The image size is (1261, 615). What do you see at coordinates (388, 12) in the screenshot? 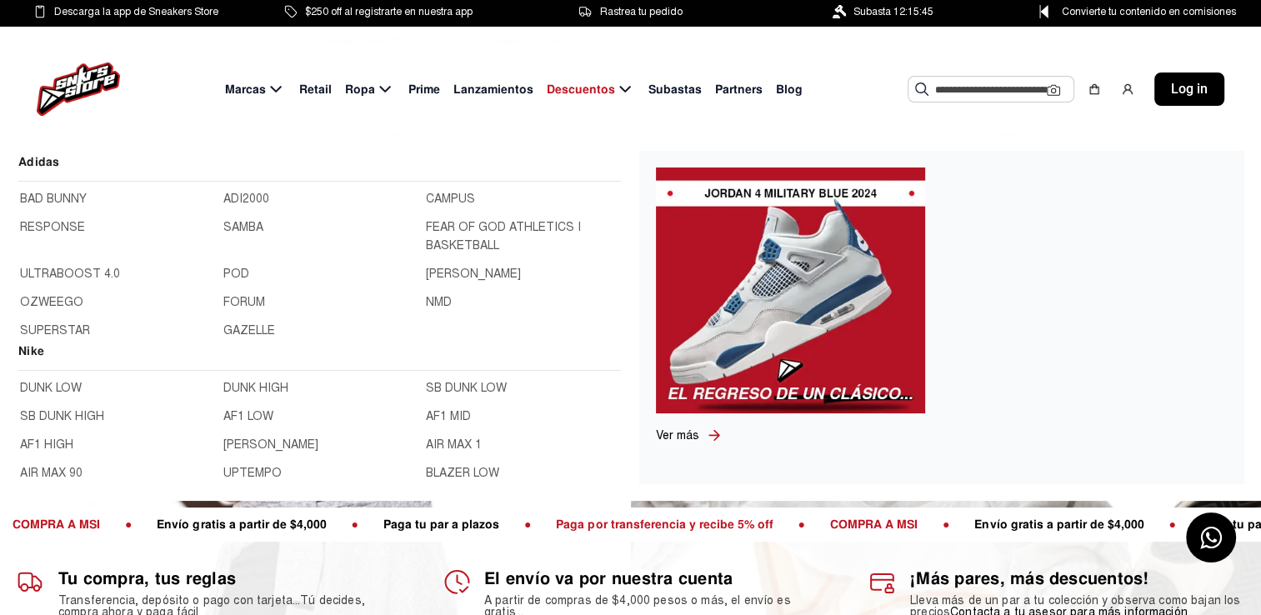
I see `span: $250 off al registrarte en nuestra app` at bounding box center [388, 12].